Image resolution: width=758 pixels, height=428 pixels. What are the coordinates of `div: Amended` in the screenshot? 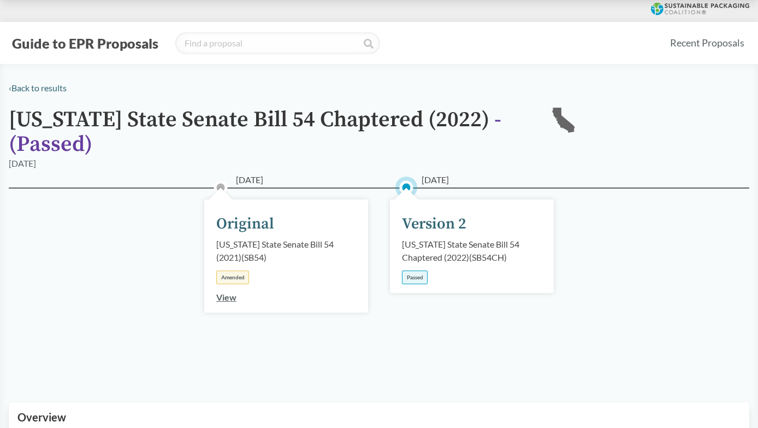 It's located at (233, 277).